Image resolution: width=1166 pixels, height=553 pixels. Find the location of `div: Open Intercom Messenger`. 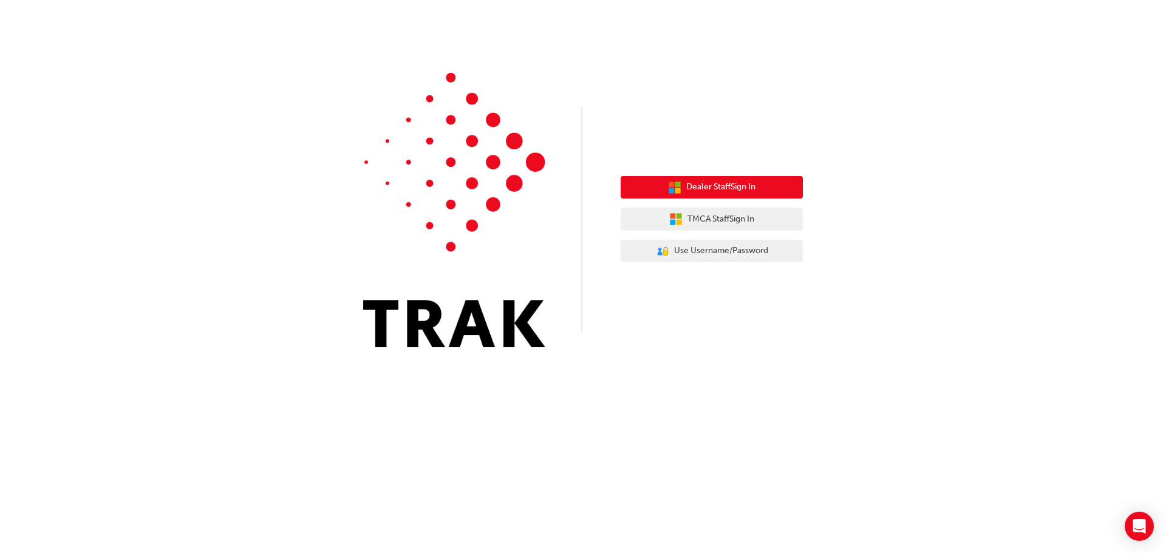

div: Open Intercom Messenger is located at coordinates (1139, 527).